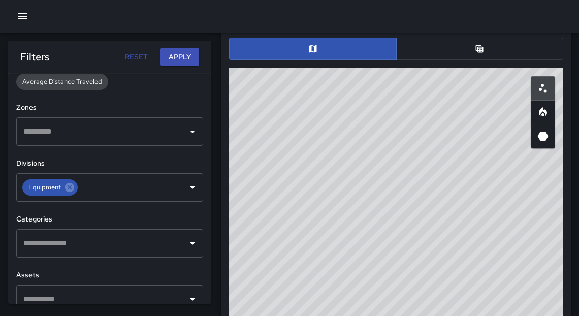 This screenshot has height=316, width=579. I want to click on h6: Assets, so click(110, 275).